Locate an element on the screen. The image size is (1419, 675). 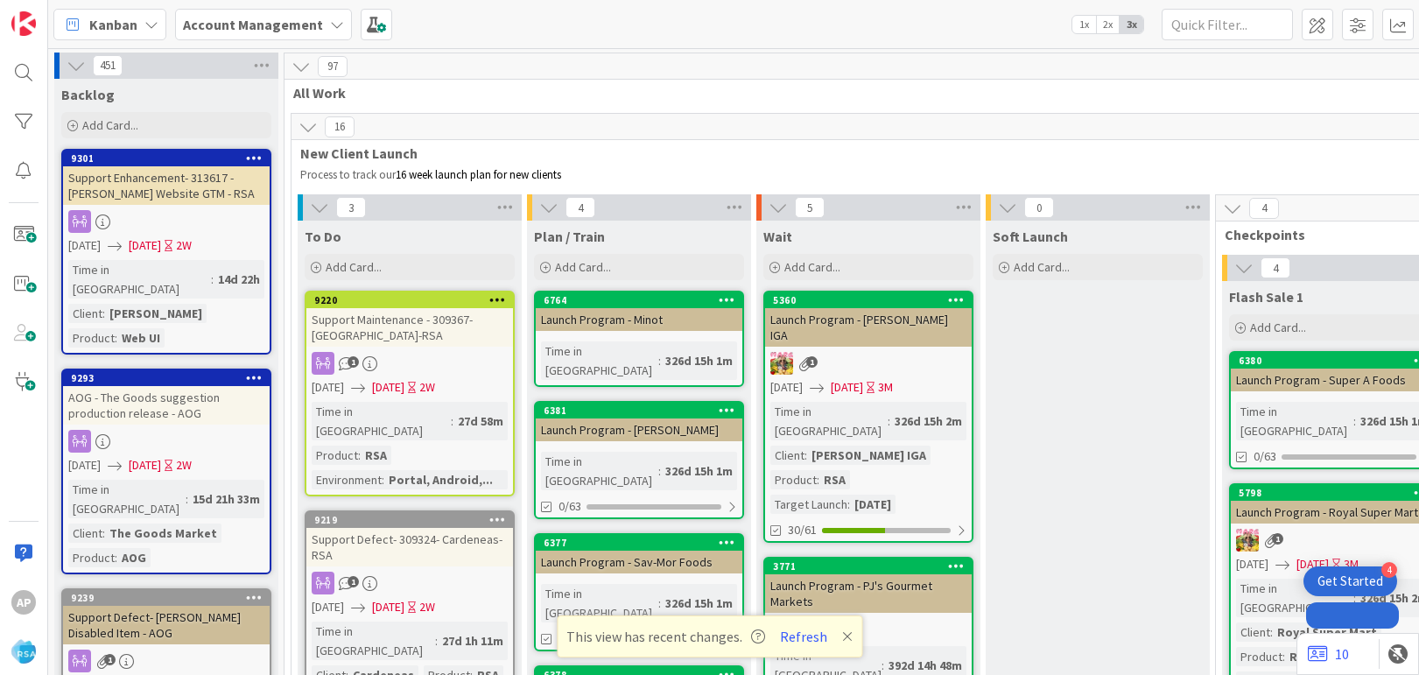
div: AOG - The Goods suggestion production release - AOG is located at coordinates (166, 405).